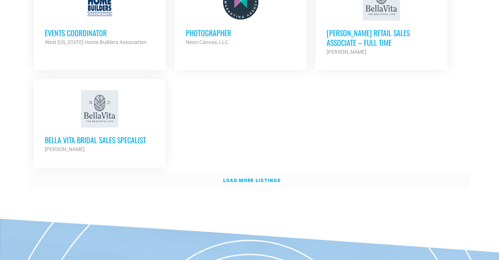  What do you see at coordinates (100, 33) in the screenshot?
I see `h3: Events Coordinator` at bounding box center [100, 33].